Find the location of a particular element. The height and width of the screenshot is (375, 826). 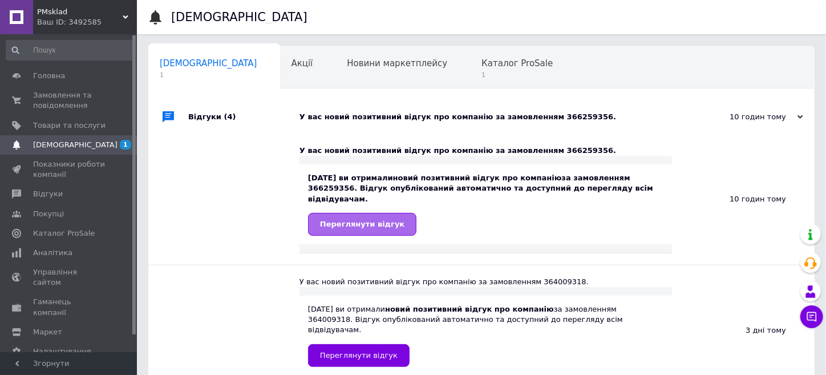

input: Пошук is located at coordinates (70, 50).